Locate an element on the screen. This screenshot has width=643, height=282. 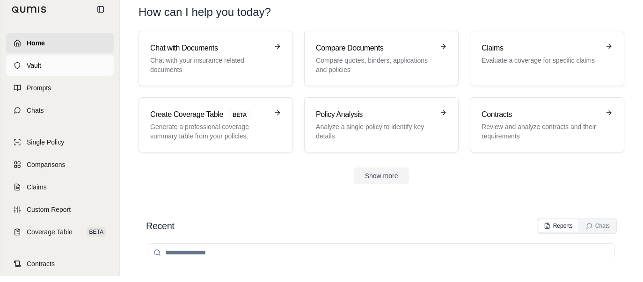
a: Single Policy is located at coordinates (60, 142).